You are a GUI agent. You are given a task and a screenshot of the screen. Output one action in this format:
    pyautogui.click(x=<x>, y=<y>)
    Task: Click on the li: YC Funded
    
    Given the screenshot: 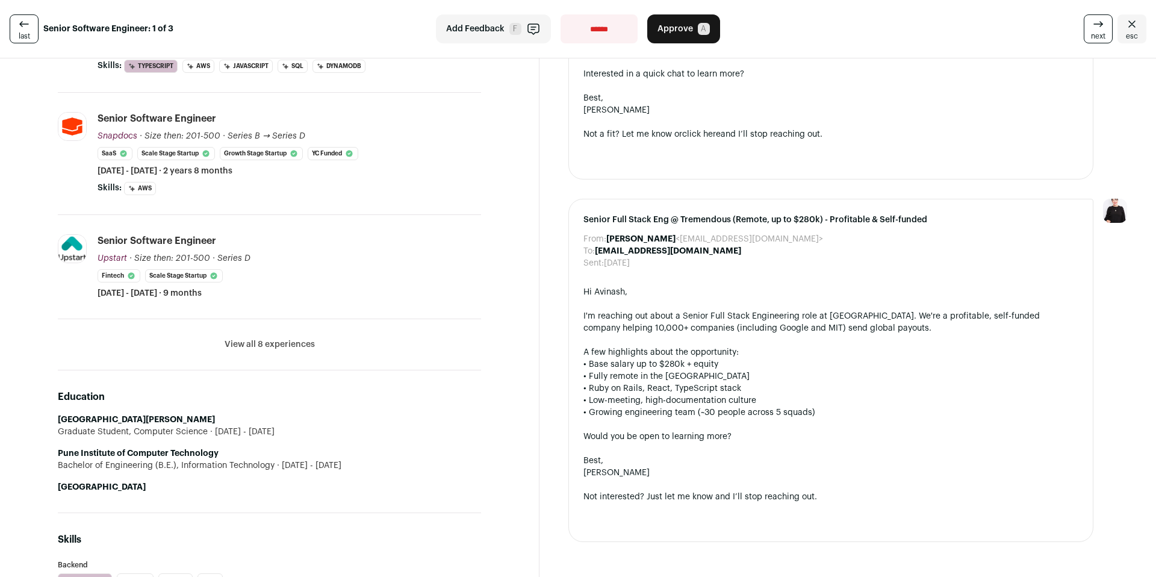 What is the action you would take?
    pyautogui.click(x=333, y=154)
    